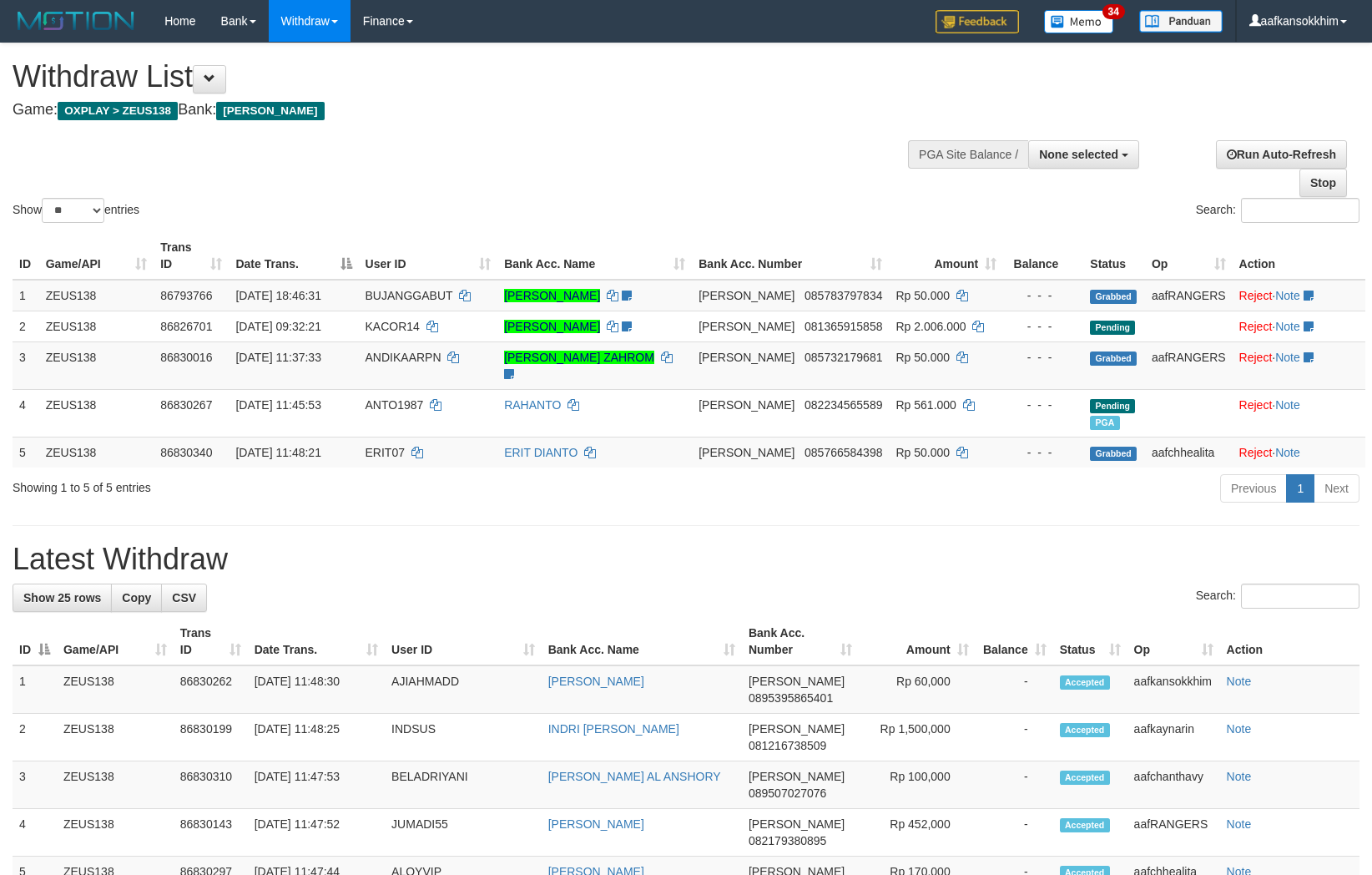 This screenshot has height=875, width=1372. What do you see at coordinates (429, 256) in the screenshot?
I see `th: User ID: activate to sort column ascending` at bounding box center [429, 256].